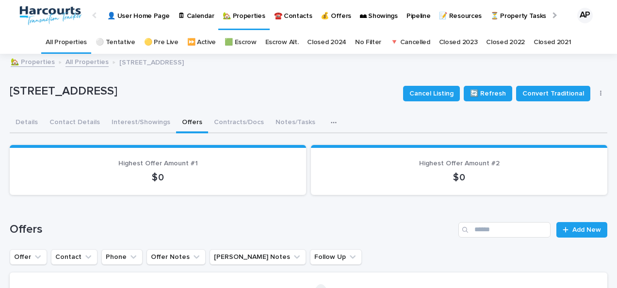 The height and width of the screenshot is (288, 617). What do you see at coordinates (192, 123) in the screenshot?
I see `button: Offers` at bounding box center [192, 123].